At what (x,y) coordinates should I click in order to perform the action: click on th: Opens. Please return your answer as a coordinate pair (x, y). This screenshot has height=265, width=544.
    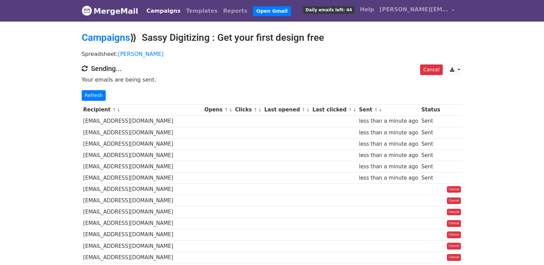
    Looking at the image, I should click on (218, 110).